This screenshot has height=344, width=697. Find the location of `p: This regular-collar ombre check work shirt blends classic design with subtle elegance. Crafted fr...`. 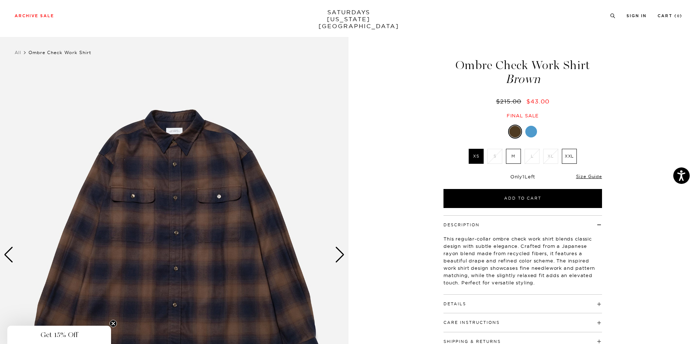

p: This regular-collar ombre check work shirt blends classic design with subtle elegance. Crafted fr... is located at coordinates (523, 260).